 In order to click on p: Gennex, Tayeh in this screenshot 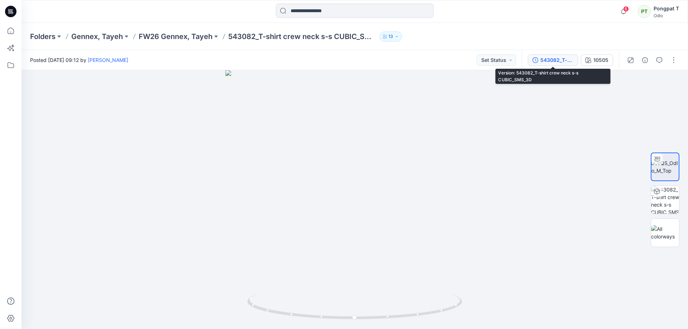, I will do `click(97, 37)`.